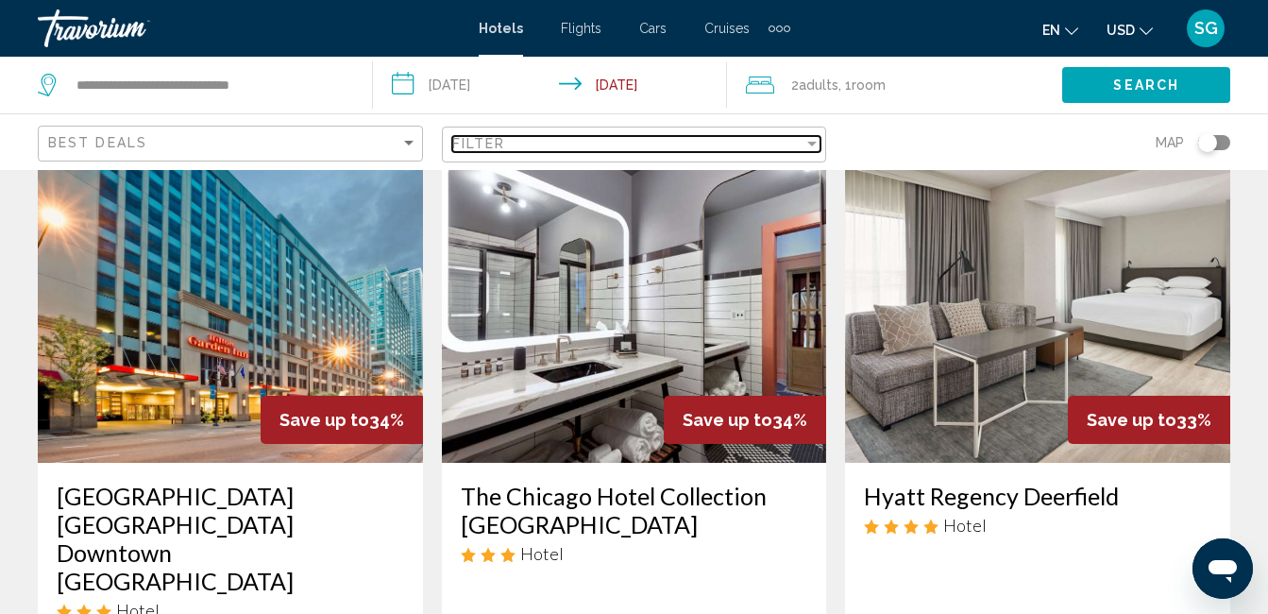 The image size is (1268, 614). I want to click on span: SG, so click(1205, 28).